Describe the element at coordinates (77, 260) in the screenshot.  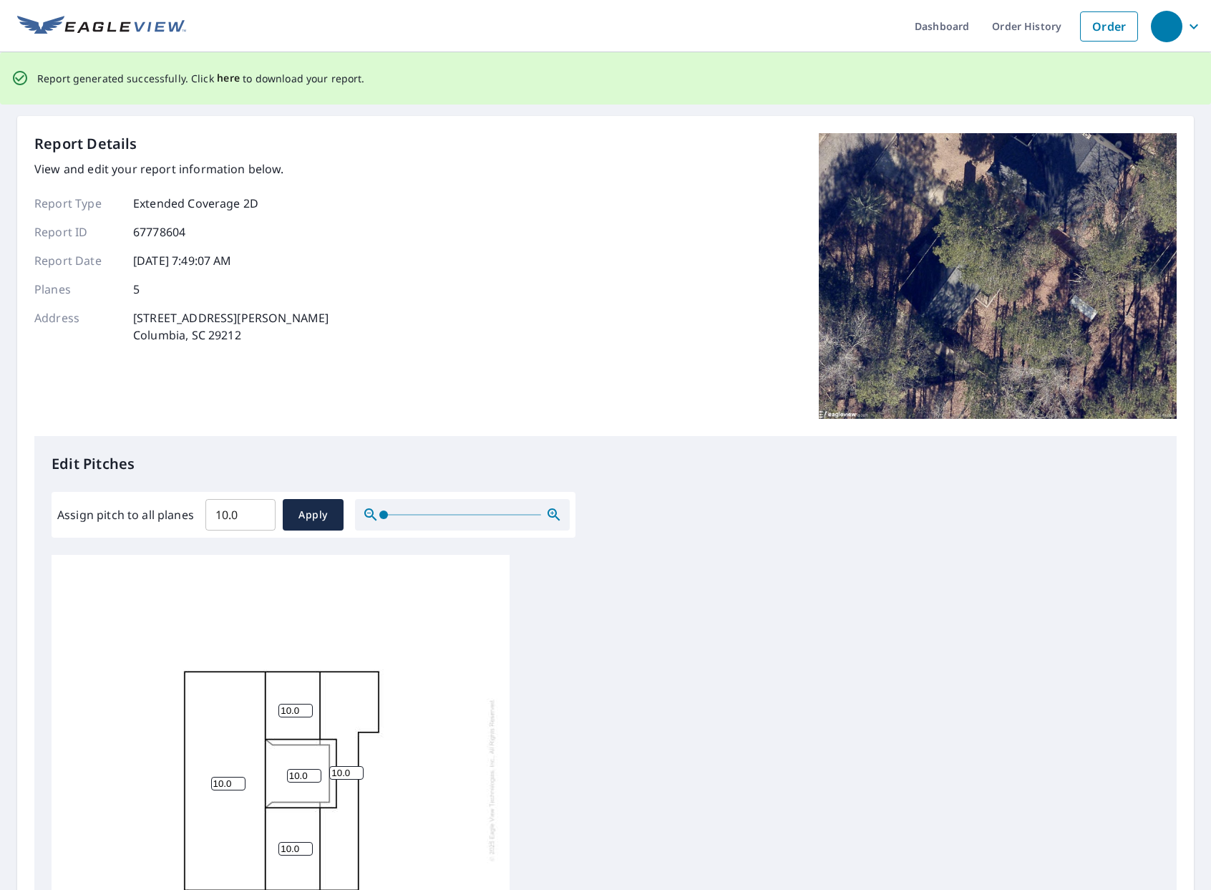
I see `p: Report Date` at that location.